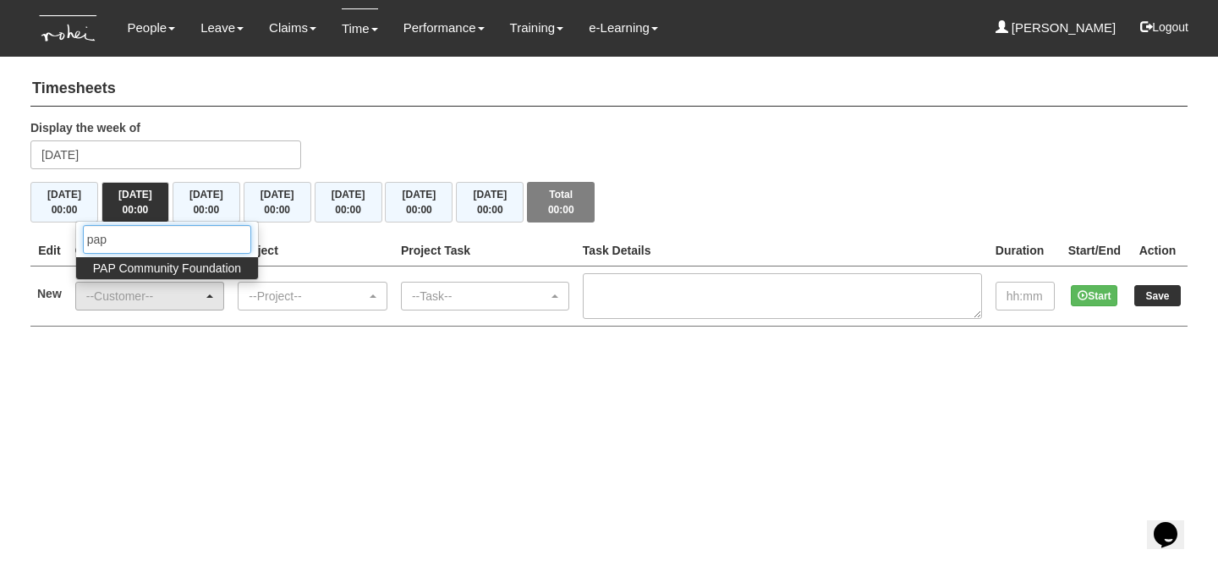  Describe the element at coordinates (293, 28) in the screenshot. I see `a: Claims` at that location.